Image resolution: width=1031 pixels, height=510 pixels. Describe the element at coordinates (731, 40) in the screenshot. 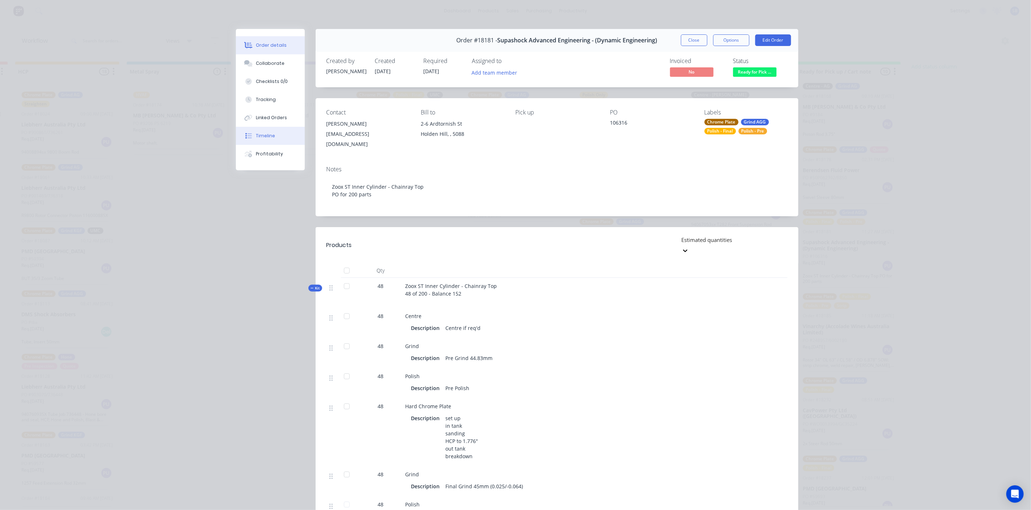

I see `button: Options` at that location.